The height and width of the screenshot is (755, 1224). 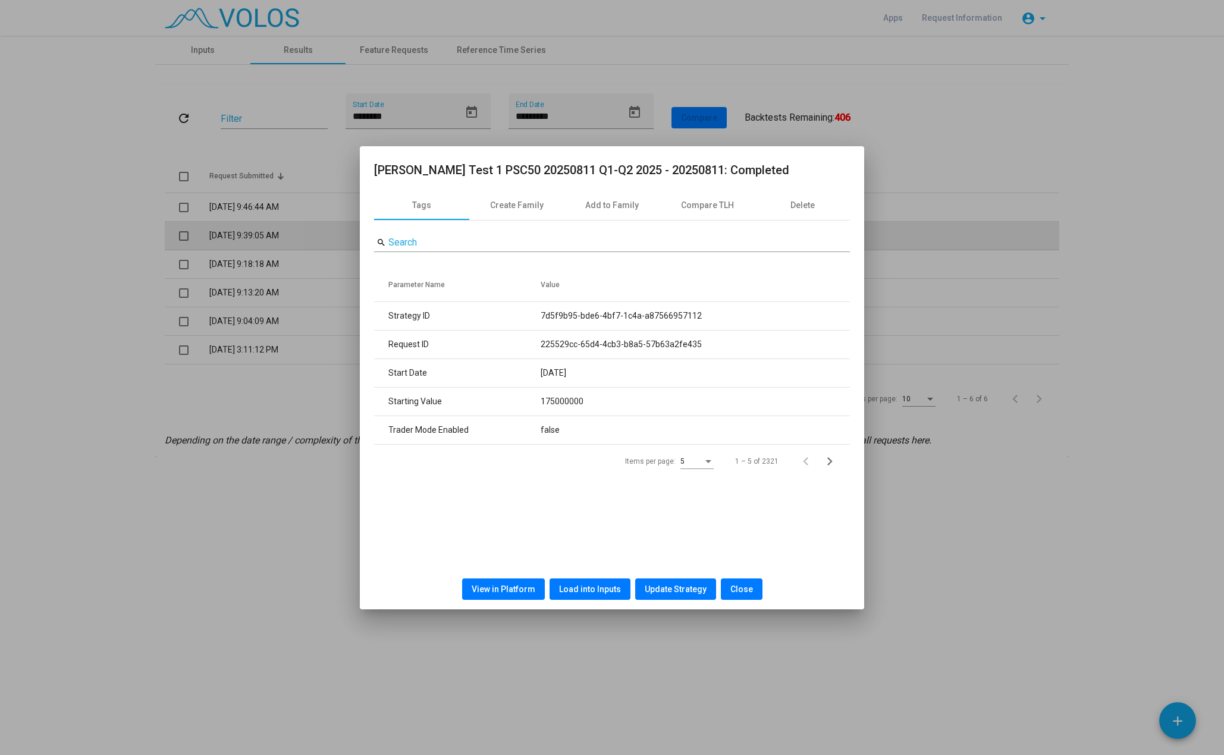 I want to click on button: Next page, so click(x=833, y=462).